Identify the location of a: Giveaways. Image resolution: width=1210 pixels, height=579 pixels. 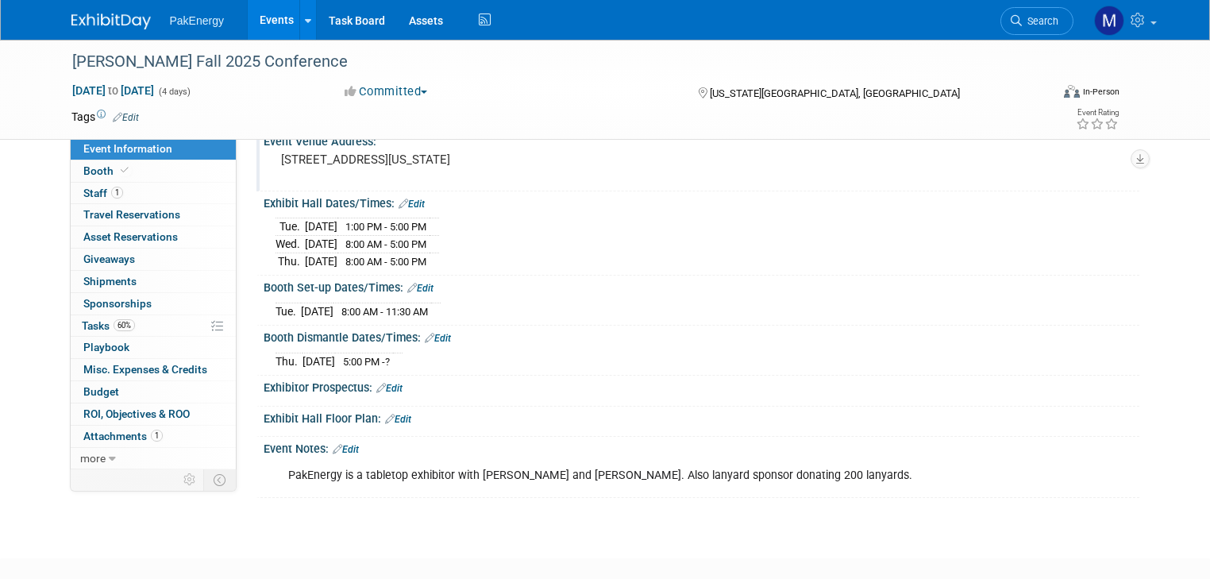
(153, 259).